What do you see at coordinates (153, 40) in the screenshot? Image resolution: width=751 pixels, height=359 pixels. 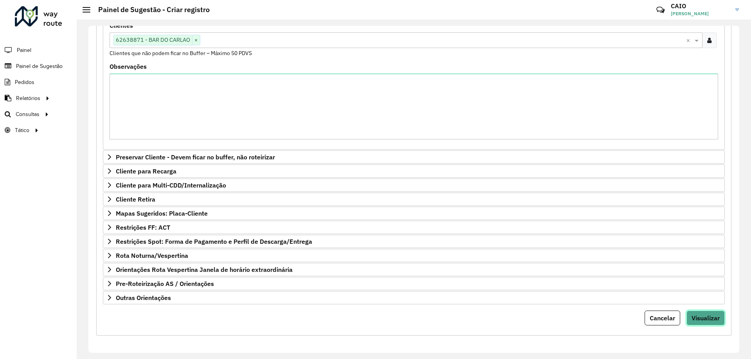 I see `span: 62638871 - BAR DO CARLAO` at bounding box center [153, 40].